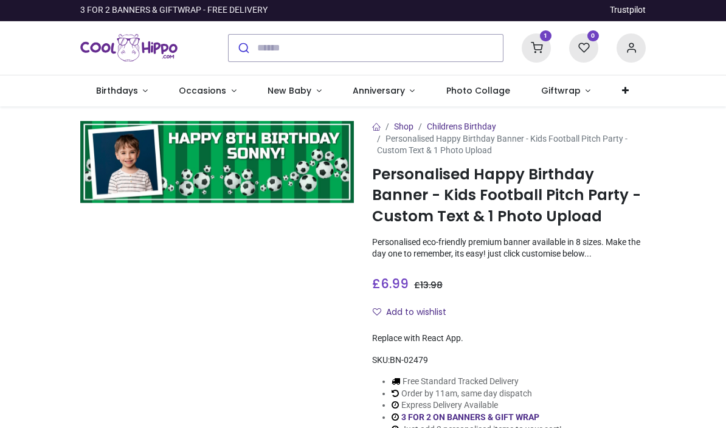 This screenshot has width=726, height=428. I want to click on i: Add to wishlist, so click(377, 312).